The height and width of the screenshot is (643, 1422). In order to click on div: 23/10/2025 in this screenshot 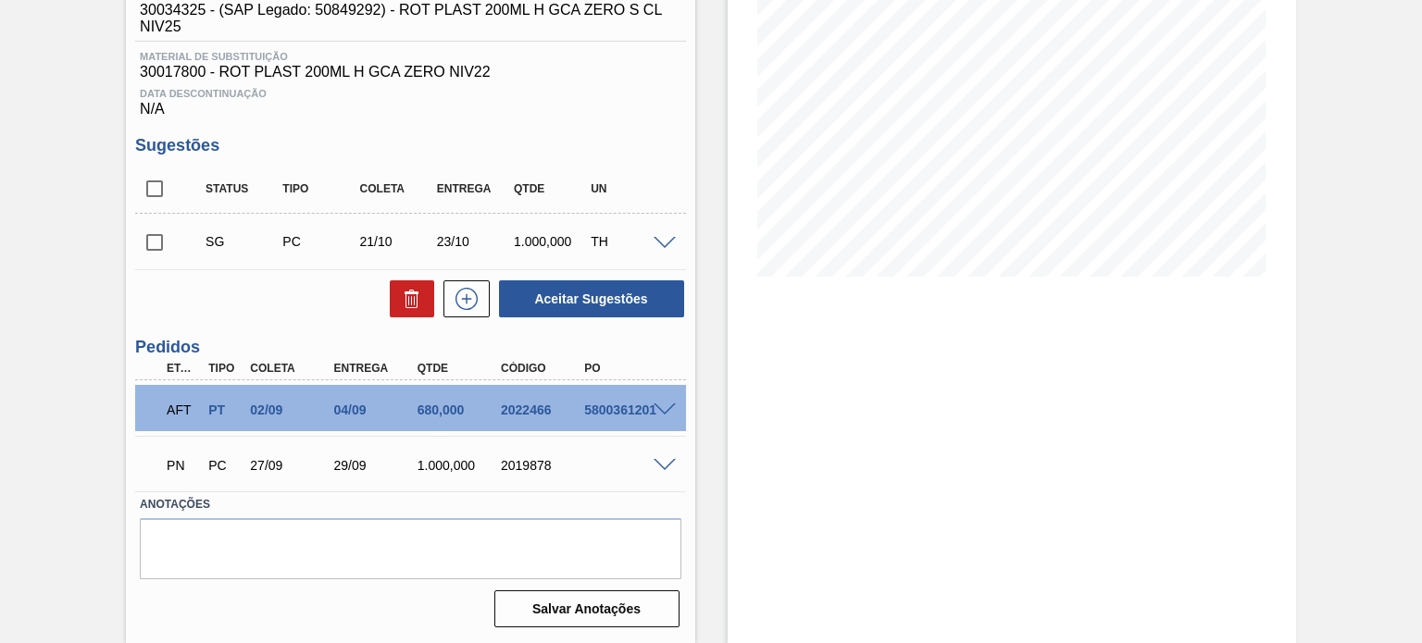, I will do `click(474, 242)`.